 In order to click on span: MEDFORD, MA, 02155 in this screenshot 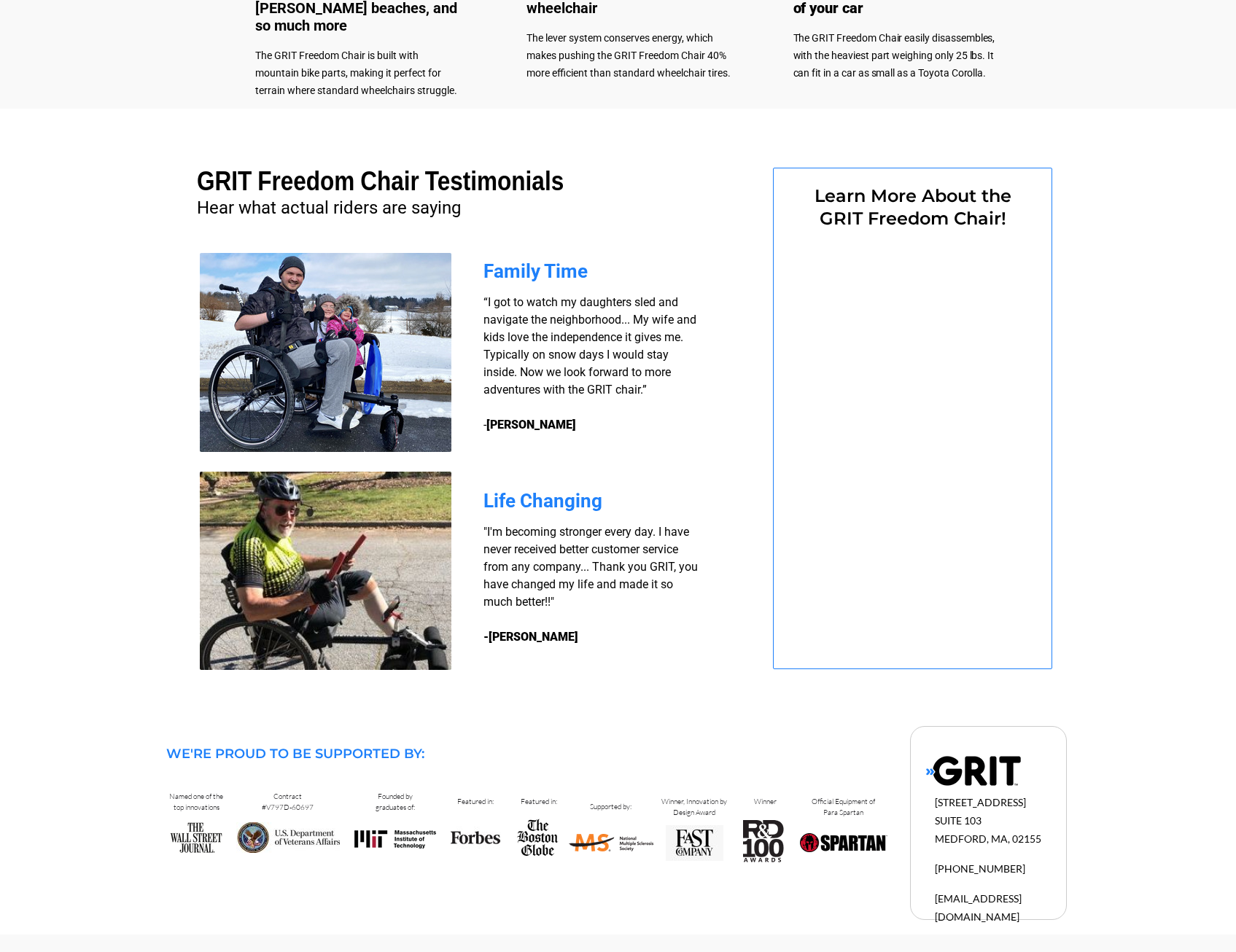, I will do `click(988, 839)`.